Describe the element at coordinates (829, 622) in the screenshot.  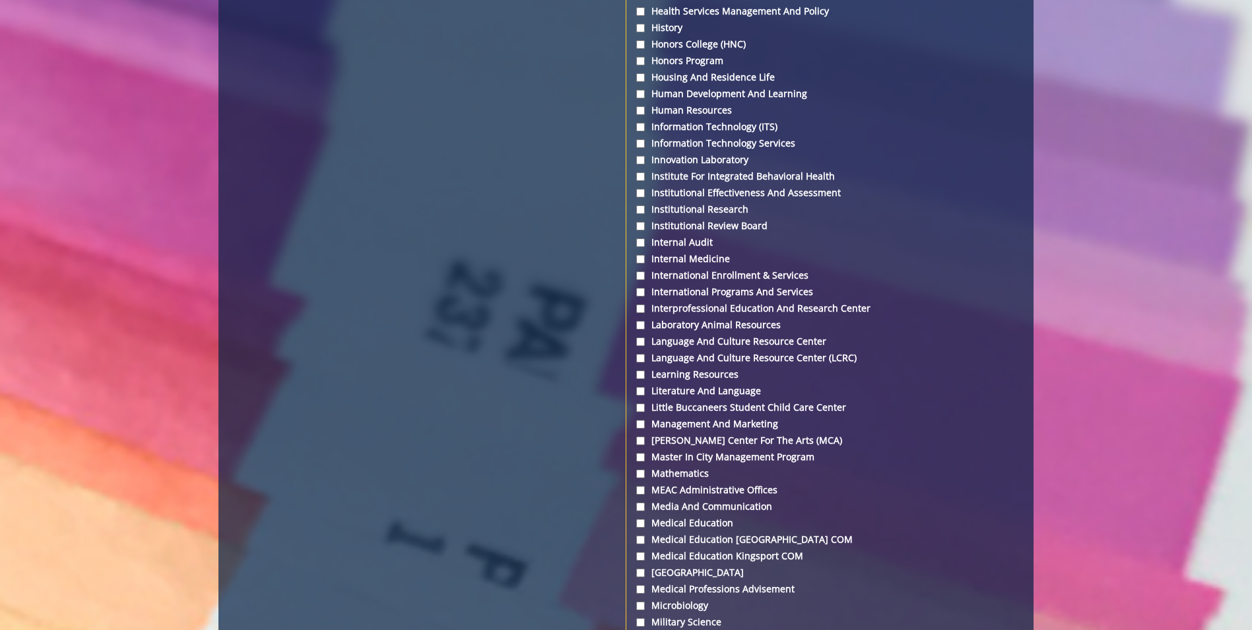
I see `label: Military Science` at that location.